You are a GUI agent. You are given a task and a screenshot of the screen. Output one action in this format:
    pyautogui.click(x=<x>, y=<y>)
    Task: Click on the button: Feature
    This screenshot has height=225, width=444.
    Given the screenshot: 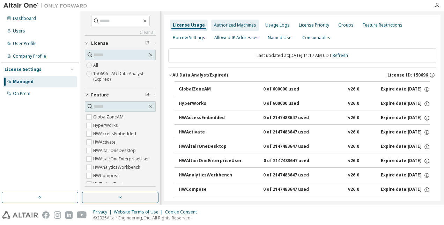 What is the action you would take?
    pyautogui.click(x=120, y=95)
    